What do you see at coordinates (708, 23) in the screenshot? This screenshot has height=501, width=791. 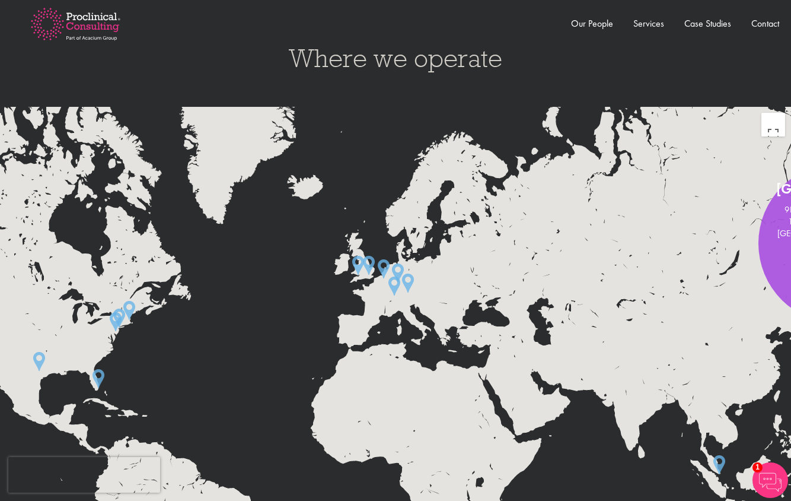 I see `a: Case Studies` at bounding box center [708, 23].